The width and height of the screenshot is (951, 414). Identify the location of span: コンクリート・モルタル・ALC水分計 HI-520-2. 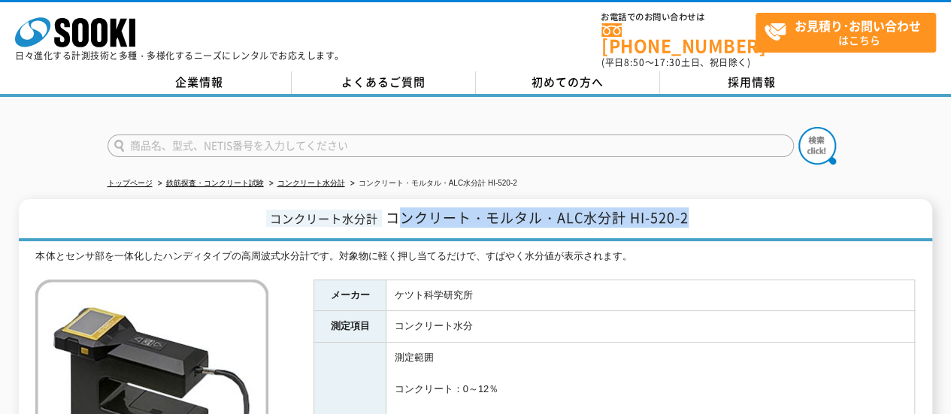
(537, 217).